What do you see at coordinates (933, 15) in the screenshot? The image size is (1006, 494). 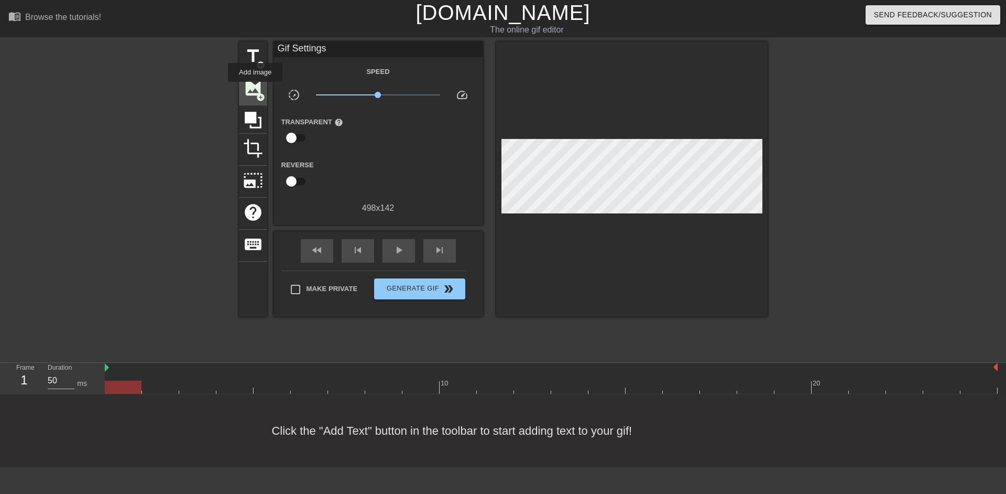 I see `span: Send Feedback/Suggestion` at bounding box center [933, 15].